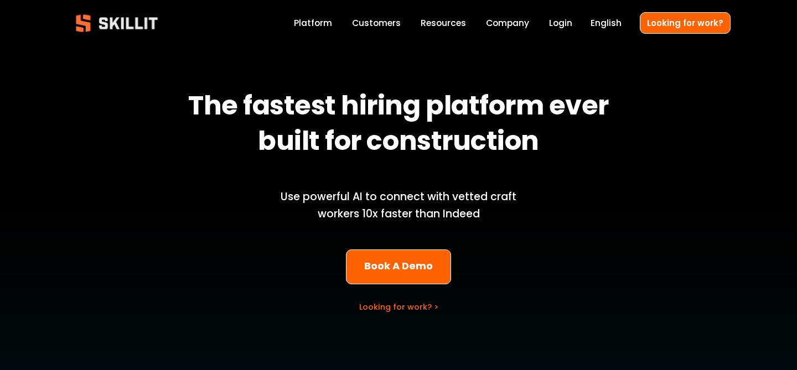 Image resolution: width=797 pixels, height=370 pixels. What do you see at coordinates (507, 23) in the screenshot?
I see `a: Company` at bounding box center [507, 23].